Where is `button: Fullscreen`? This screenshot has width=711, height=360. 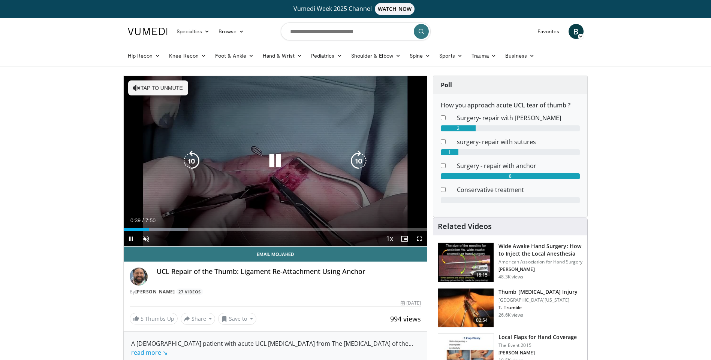
button: Fullscreen is located at coordinates (419, 239).